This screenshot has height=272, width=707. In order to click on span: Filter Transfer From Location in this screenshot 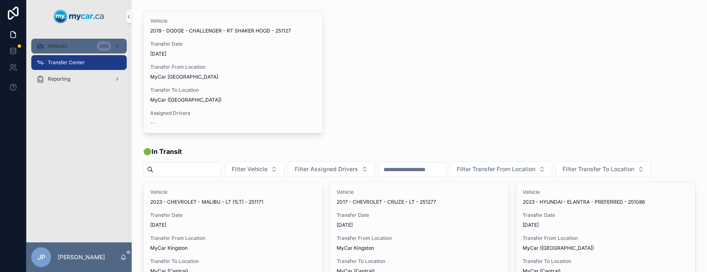, I will do `click(496, 169)`.